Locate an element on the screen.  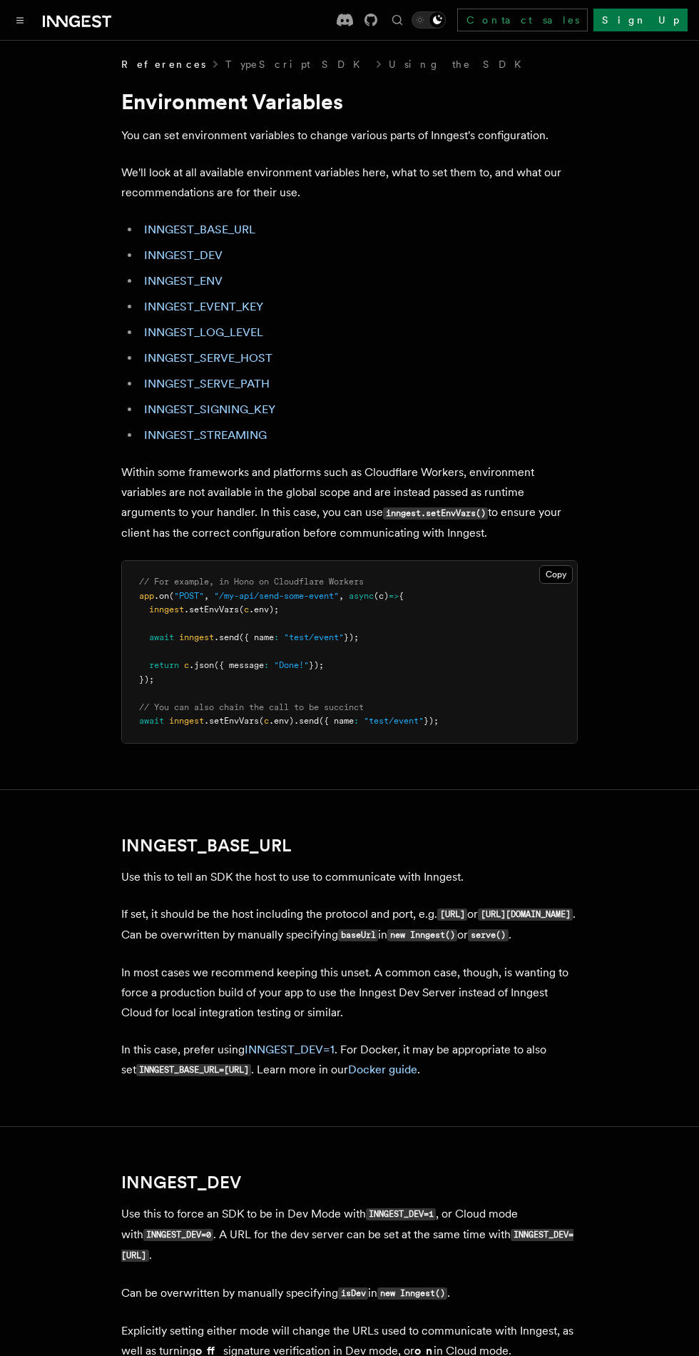
a: Using the SDK is located at coordinates (460, 64).